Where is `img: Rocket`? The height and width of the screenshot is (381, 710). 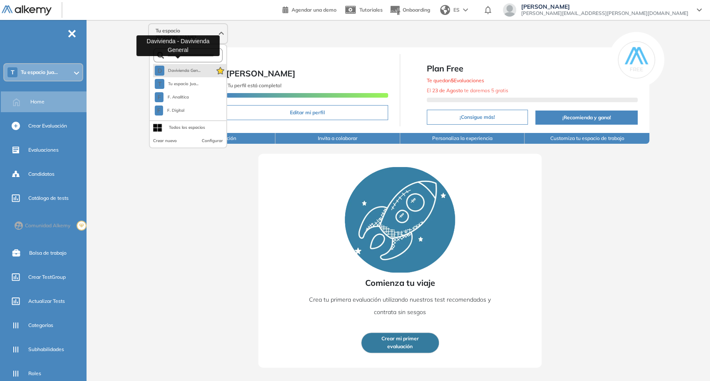 img: Rocket is located at coordinates (400, 220).